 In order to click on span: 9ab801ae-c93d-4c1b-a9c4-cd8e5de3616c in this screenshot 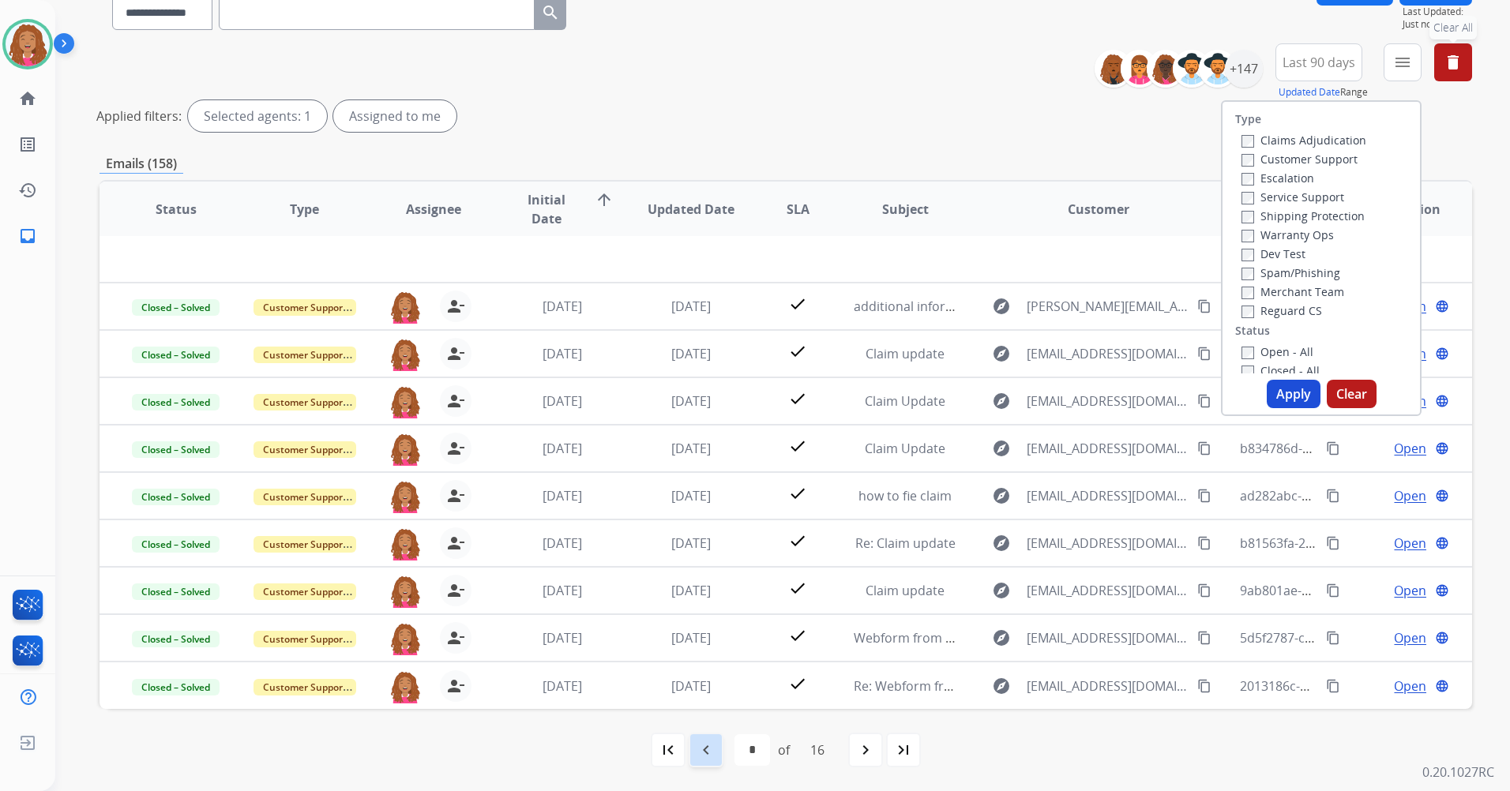, I will do `click(1361, 591)`.